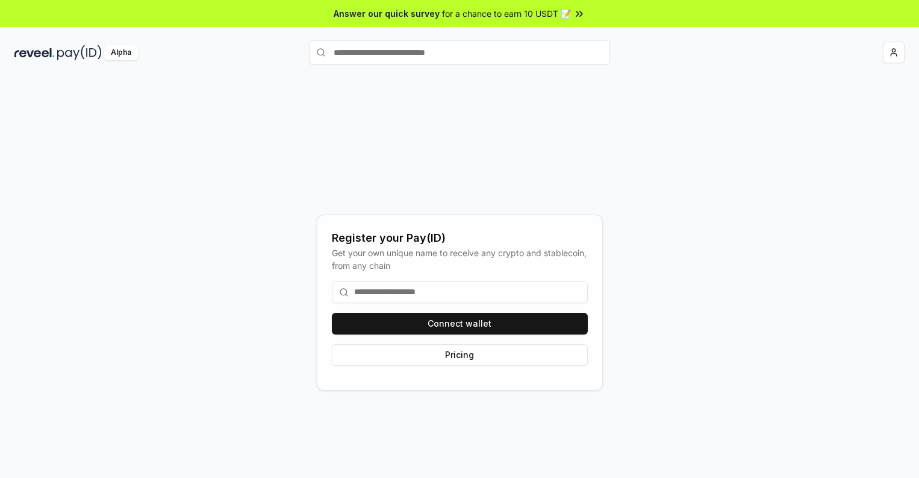  What do you see at coordinates (121, 52) in the screenshot?
I see `div: Alpha` at bounding box center [121, 52].